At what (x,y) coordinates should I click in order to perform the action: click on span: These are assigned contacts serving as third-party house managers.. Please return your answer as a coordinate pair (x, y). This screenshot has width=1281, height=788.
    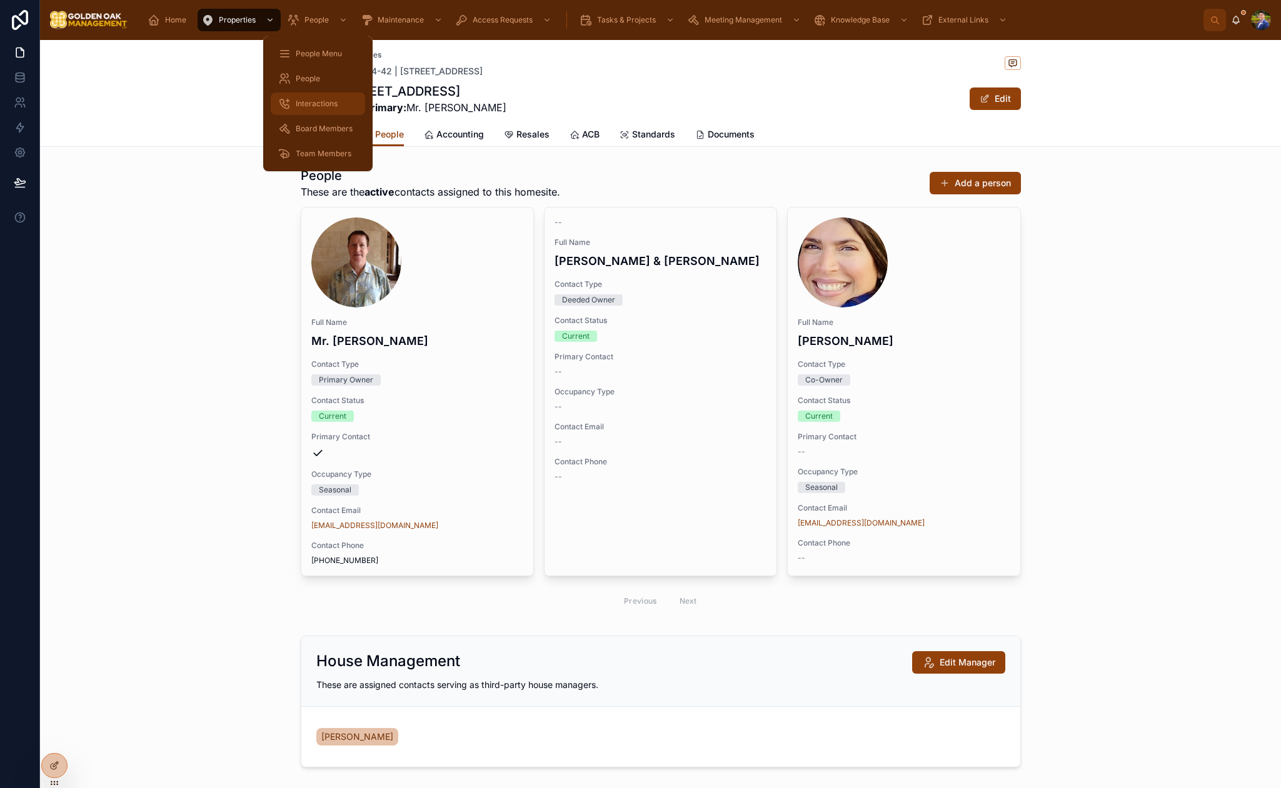
    Looking at the image, I should click on (457, 685).